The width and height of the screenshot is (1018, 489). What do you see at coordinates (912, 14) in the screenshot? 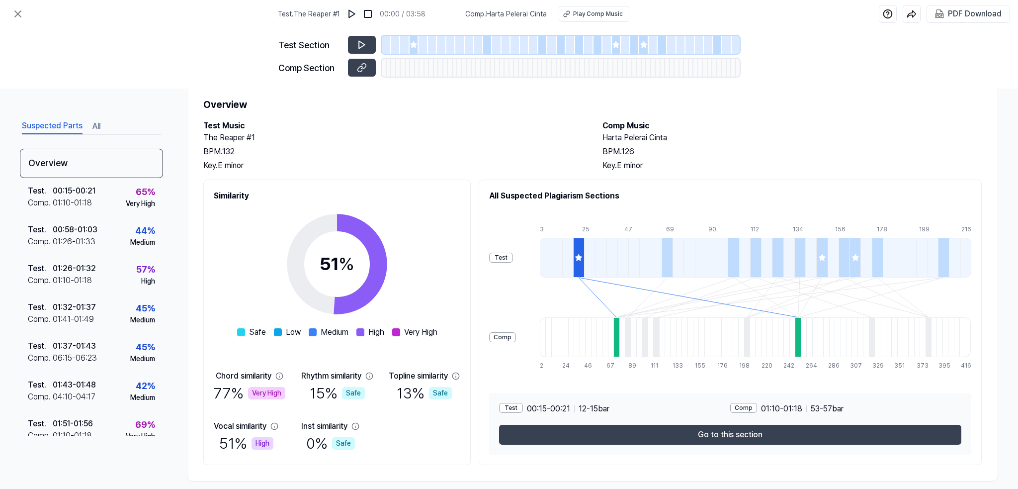
I see `img: share` at bounding box center [912, 14].